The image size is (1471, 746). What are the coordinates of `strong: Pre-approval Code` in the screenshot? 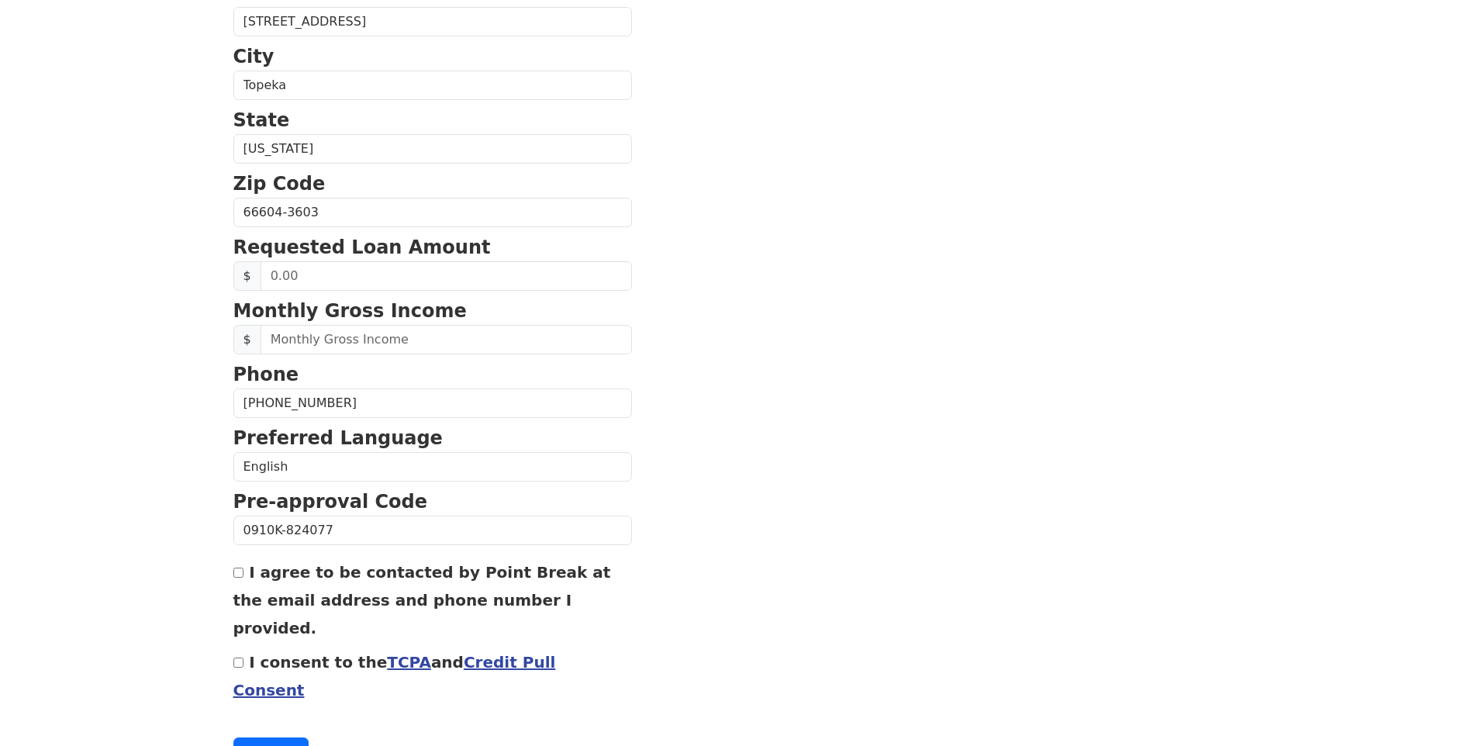 It's located at (330, 502).